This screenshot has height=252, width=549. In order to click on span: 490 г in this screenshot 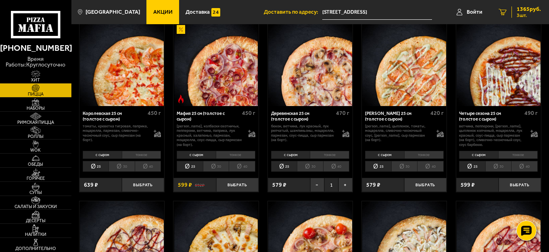, I will do `click(530, 113)`.